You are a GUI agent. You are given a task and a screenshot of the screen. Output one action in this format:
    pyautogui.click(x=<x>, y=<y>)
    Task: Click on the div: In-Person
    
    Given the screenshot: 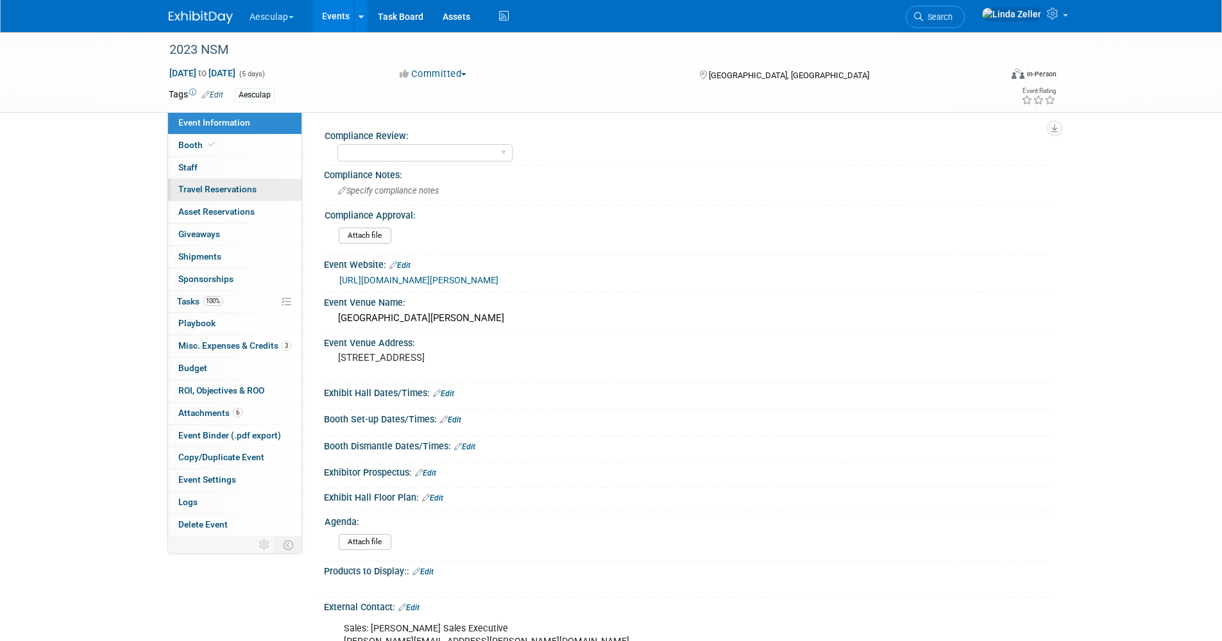 What is the action you would take?
    pyautogui.click(x=1041, y=74)
    